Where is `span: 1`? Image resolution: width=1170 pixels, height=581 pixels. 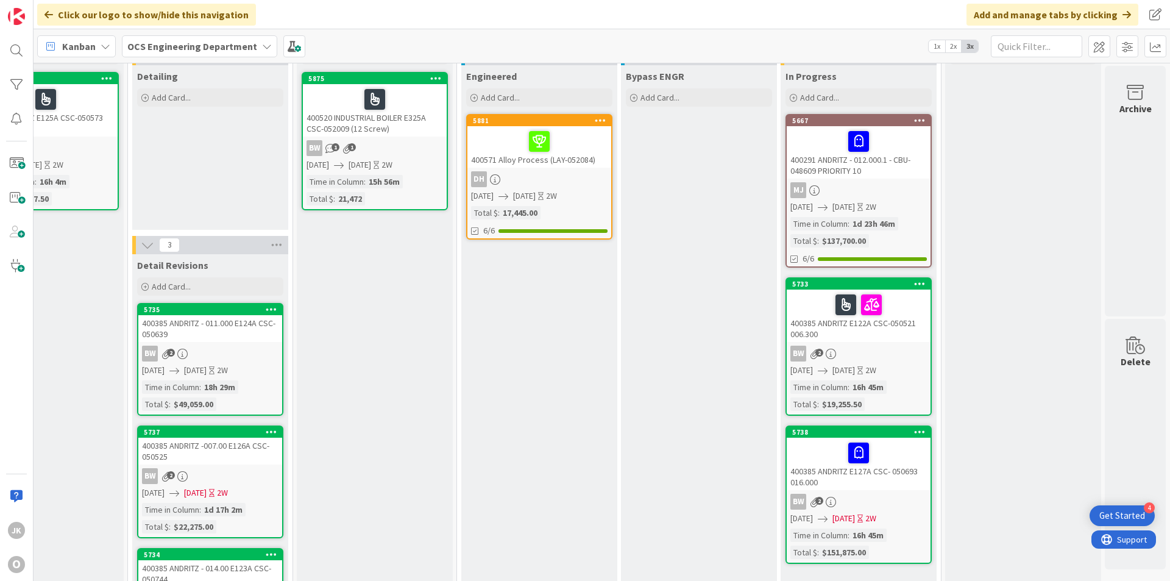
span: 1 is located at coordinates (335, 147).